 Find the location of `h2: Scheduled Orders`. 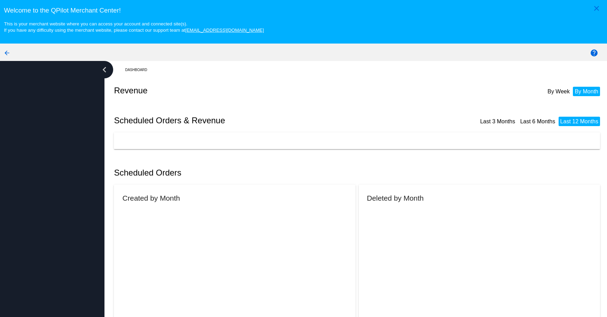

h2: Scheduled Orders is located at coordinates (236, 173).